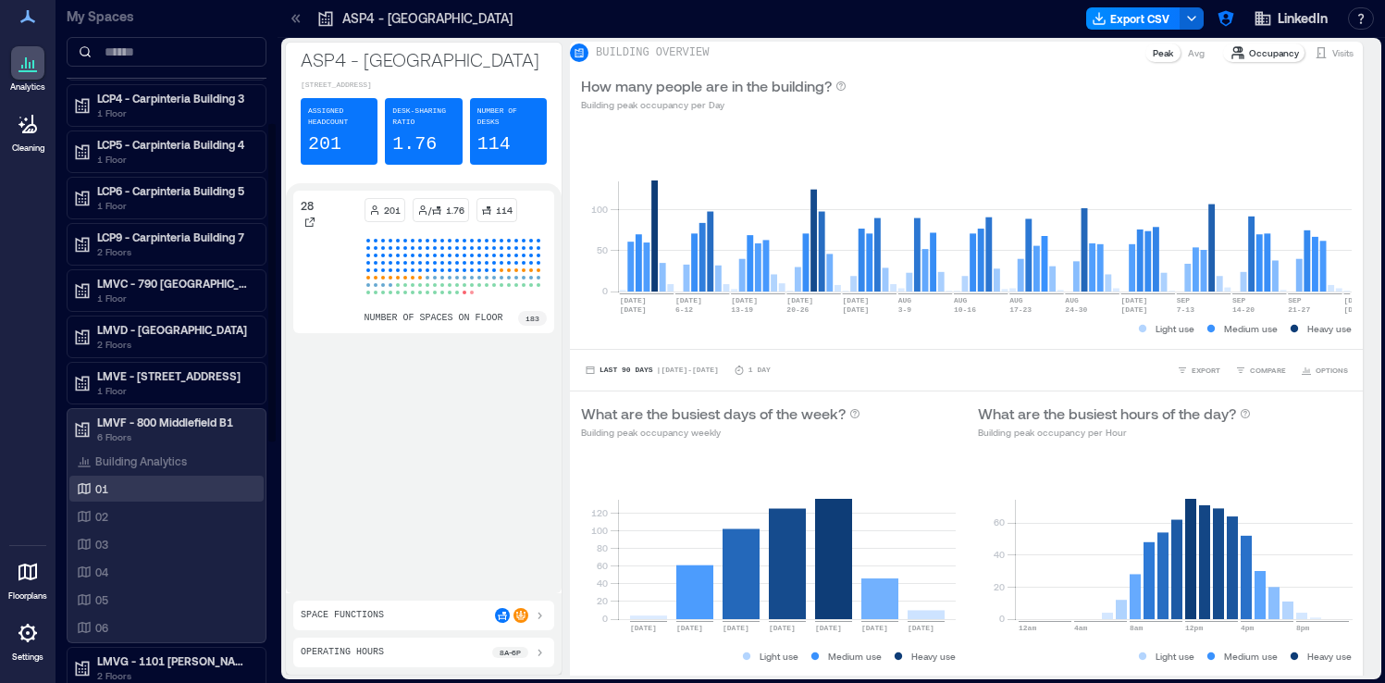 This screenshot has height=683, width=1385. I want to click on text: 17-23, so click(1021, 309).